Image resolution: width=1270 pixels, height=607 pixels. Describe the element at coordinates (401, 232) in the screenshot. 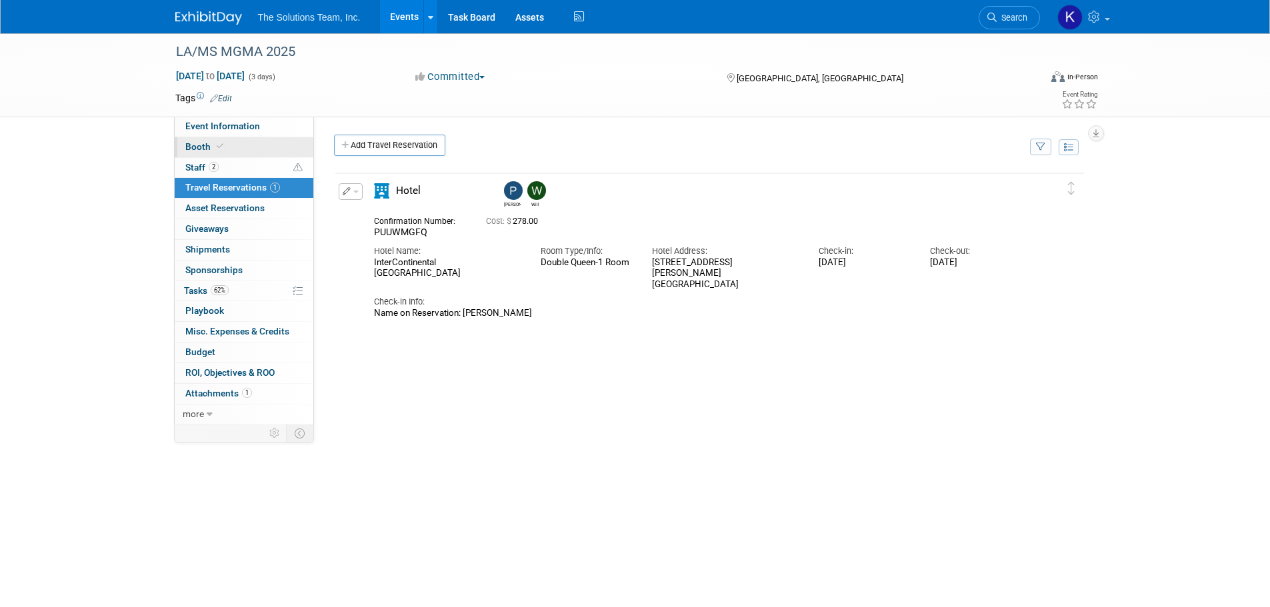

I see `span: PUUWMGFQ` at that location.